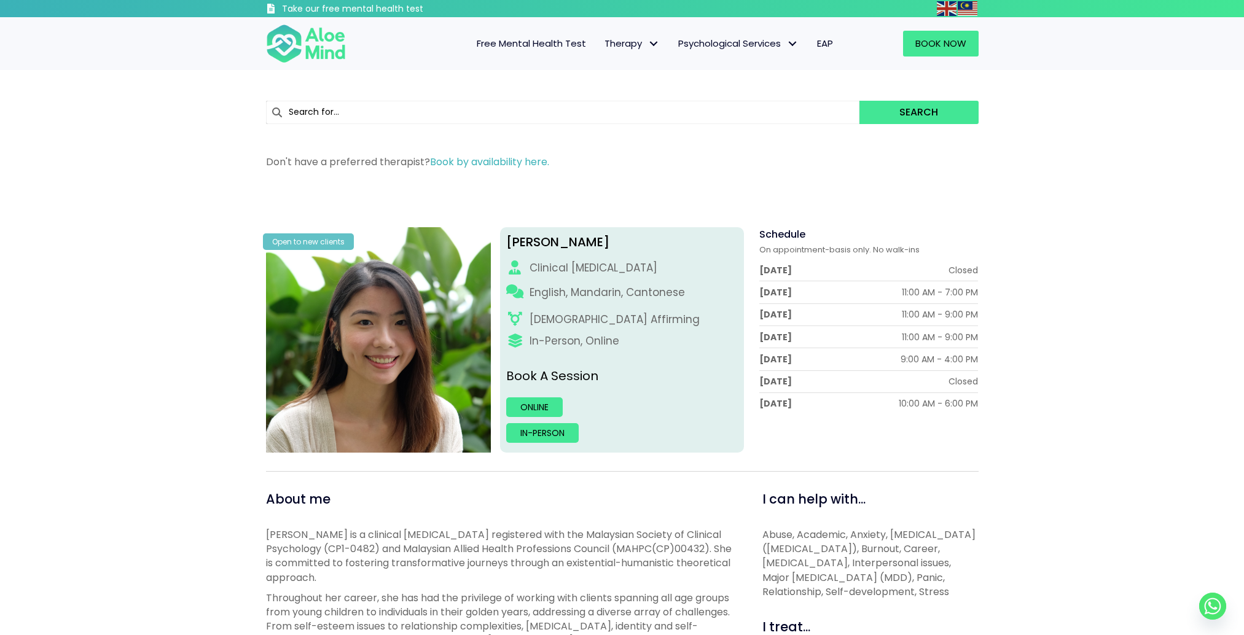 Image resolution: width=1244 pixels, height=635 pixels. Describe the element at coordinates (825, 44) in the screenshot. I see `a: EAP` at that location.